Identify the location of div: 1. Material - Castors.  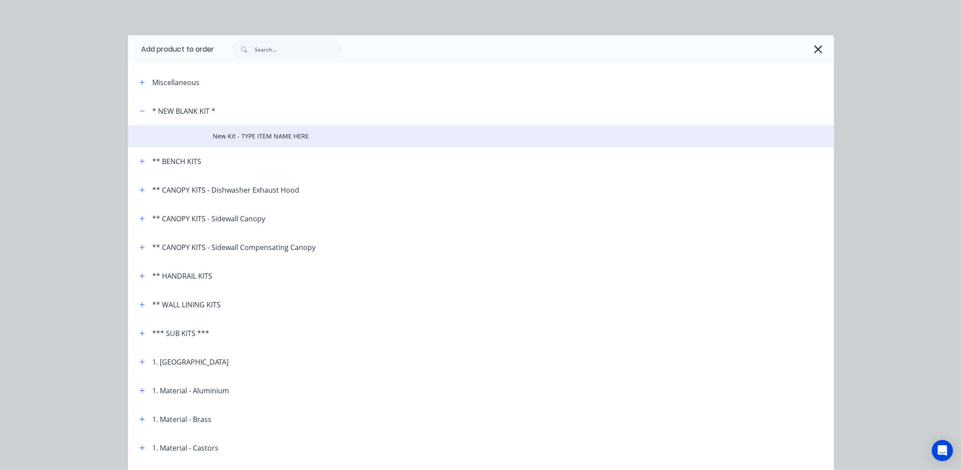
(185, 448).